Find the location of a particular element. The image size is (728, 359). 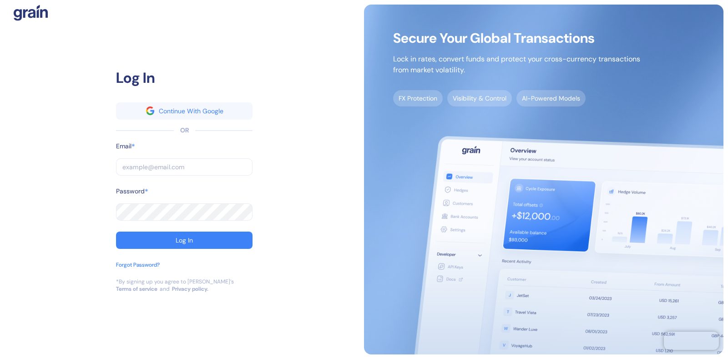

div: and is located at coordinates (165, 289).